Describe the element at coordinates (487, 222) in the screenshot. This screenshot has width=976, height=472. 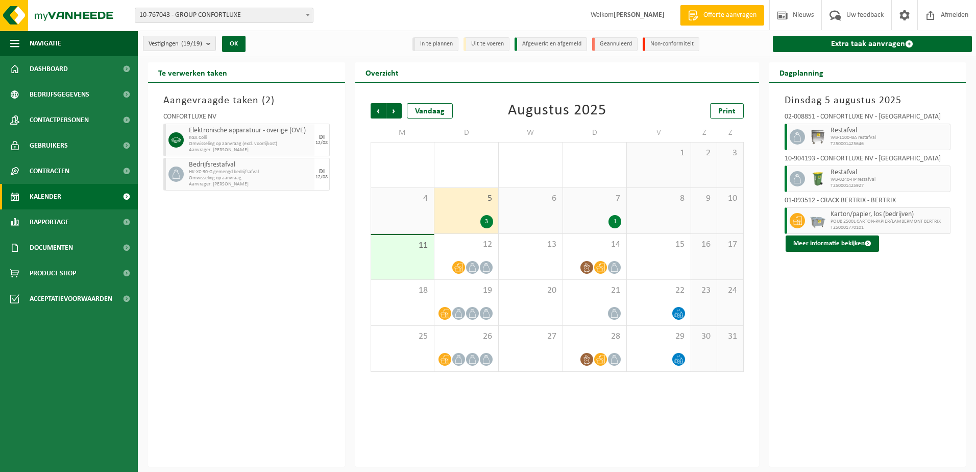
I see `div: 3` at that location.